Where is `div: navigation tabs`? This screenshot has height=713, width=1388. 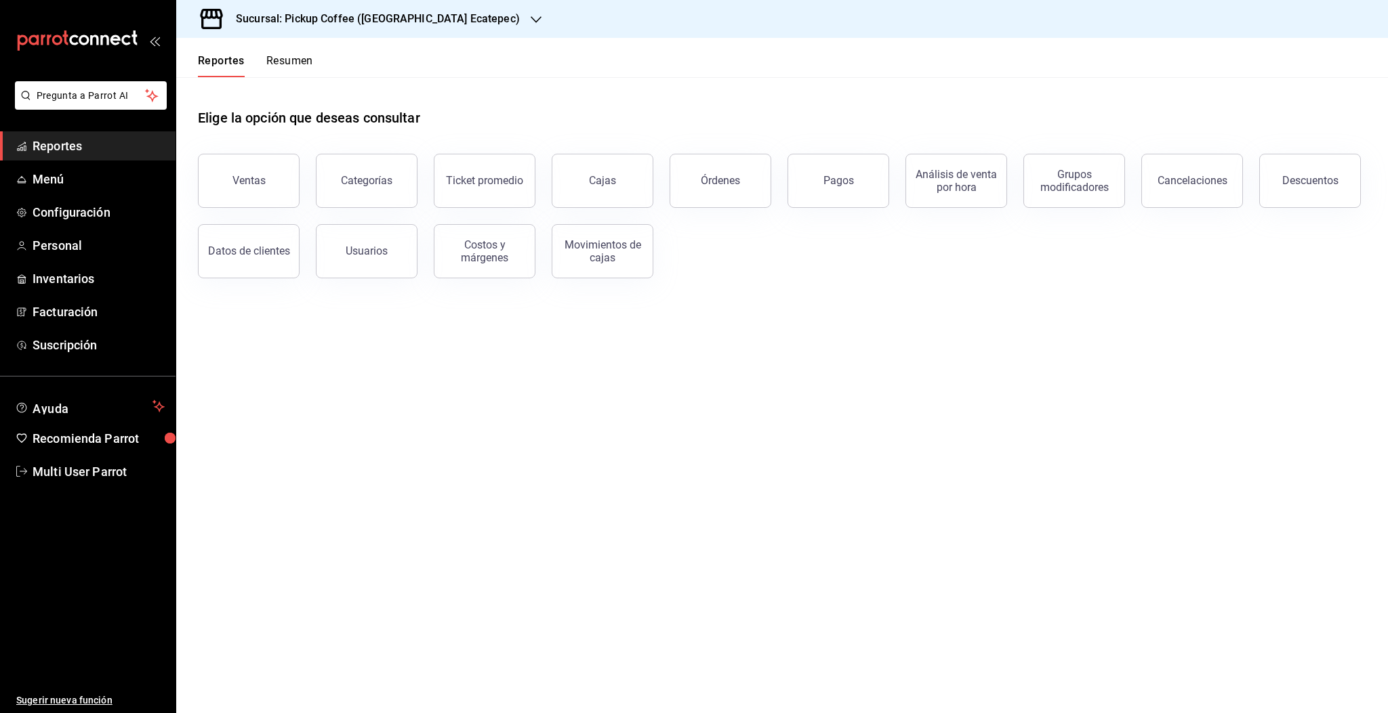
div: navigation tabs is located at coordinates (255, 66).